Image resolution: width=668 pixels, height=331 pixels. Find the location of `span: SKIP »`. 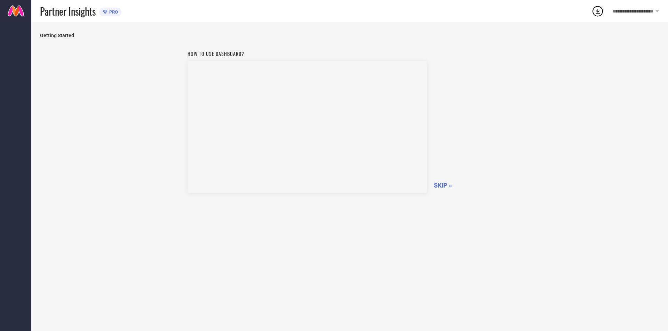

span: SKIP » is located at coordinates (443, 185).